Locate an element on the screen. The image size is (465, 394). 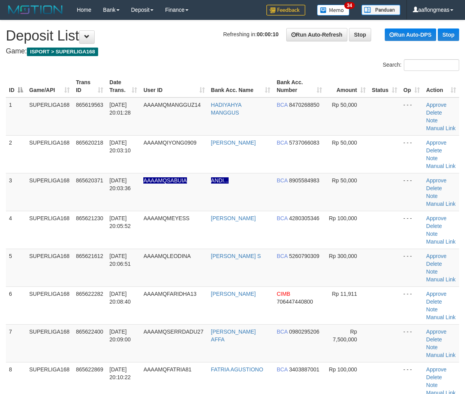
td: 5 is located at coordinates (16, 267).